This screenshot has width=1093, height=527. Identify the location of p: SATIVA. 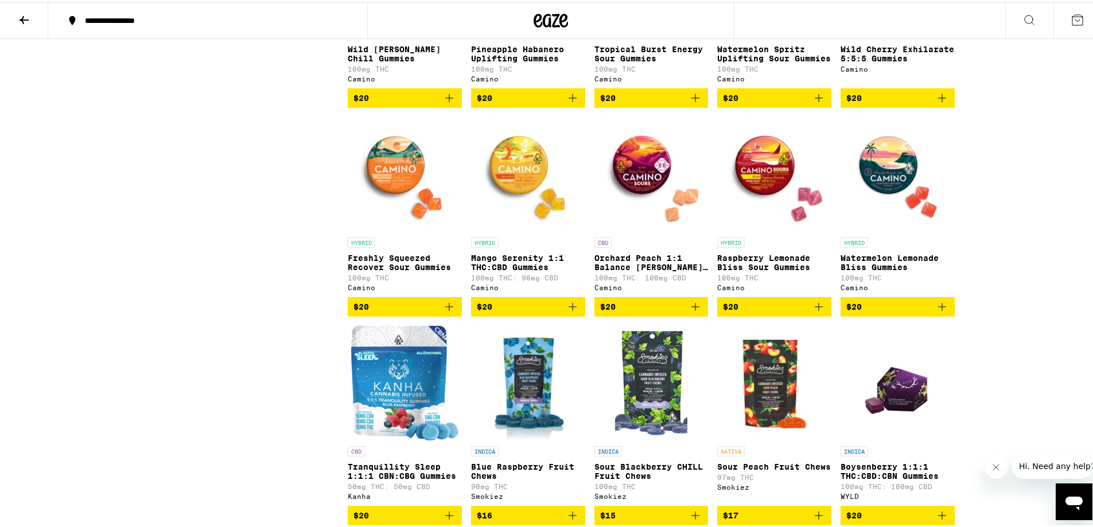
(731, 449).